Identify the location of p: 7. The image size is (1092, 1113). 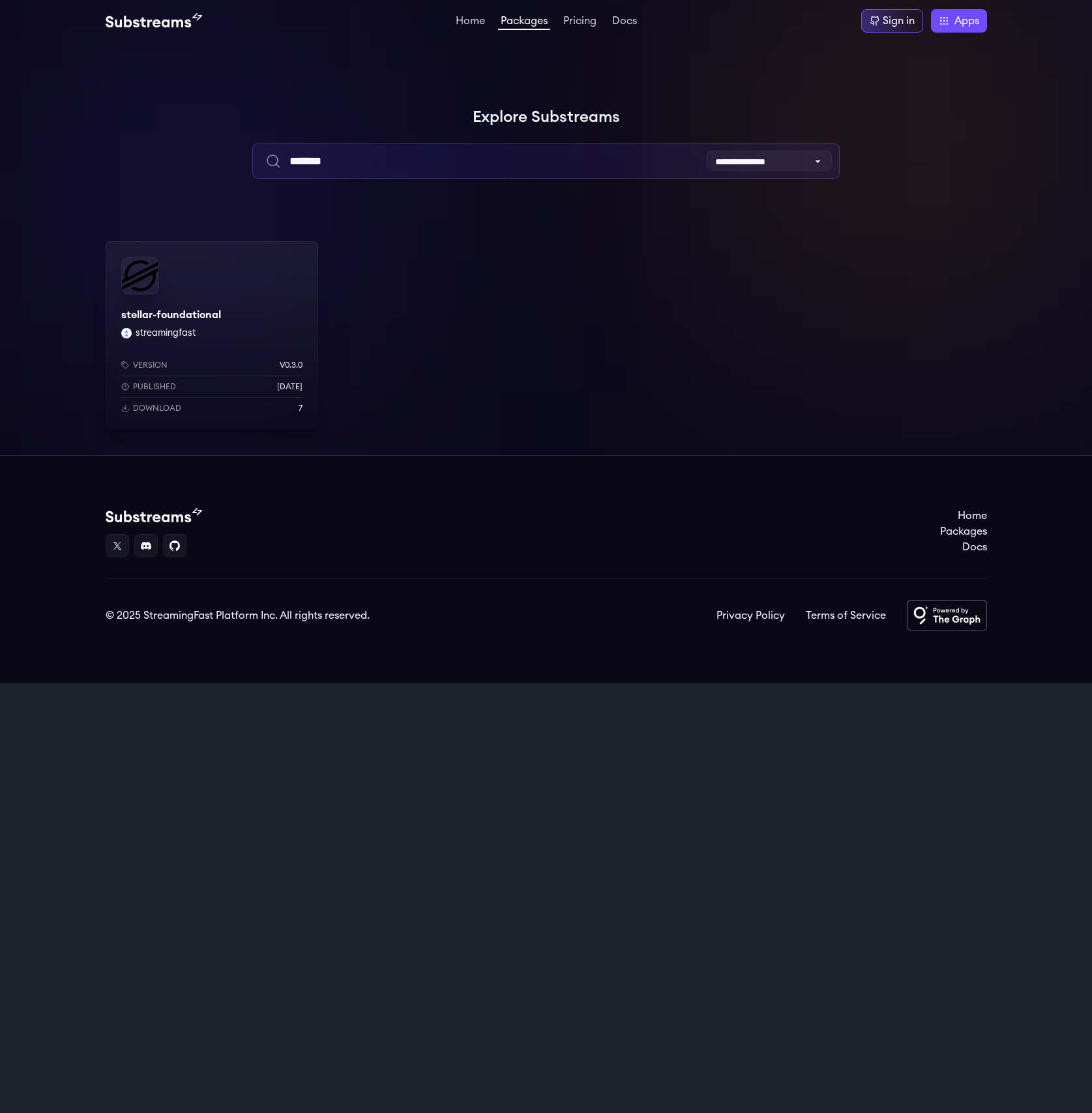
(301, 408).